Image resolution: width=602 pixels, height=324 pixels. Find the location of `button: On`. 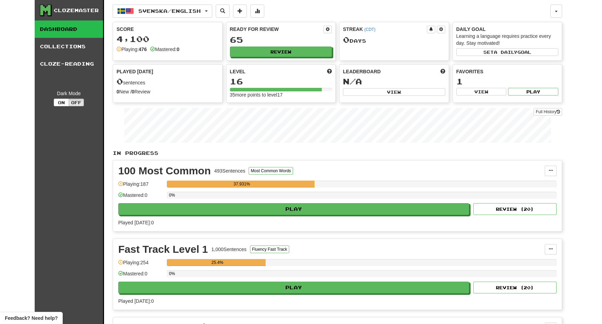

button: On is located at coordinates (61, 102).